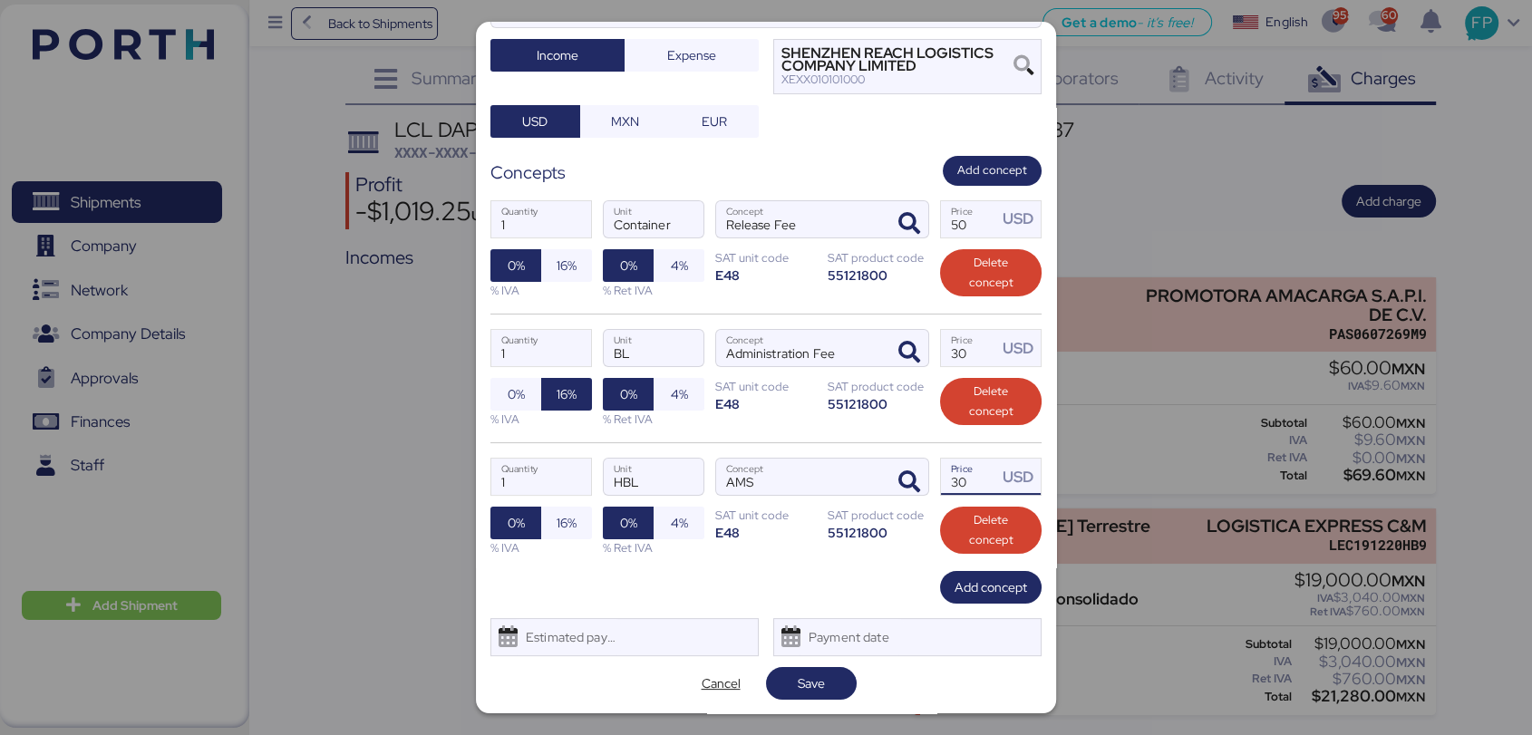 The height and width of the screenshot is (735, 1532). Describe the element at coordinates (535, 121) in the screenshot. I see `span: USD` at that location.